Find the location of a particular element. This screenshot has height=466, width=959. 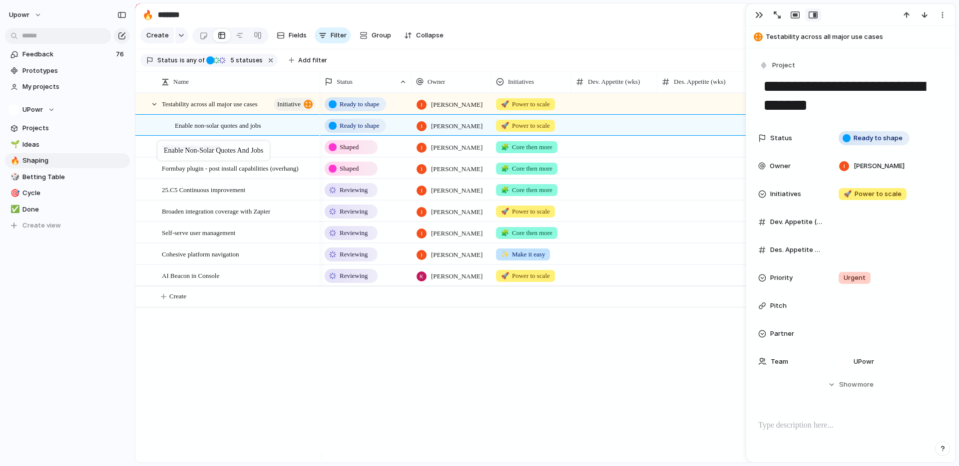

span: UPowr is located at coordinates (32, 110).